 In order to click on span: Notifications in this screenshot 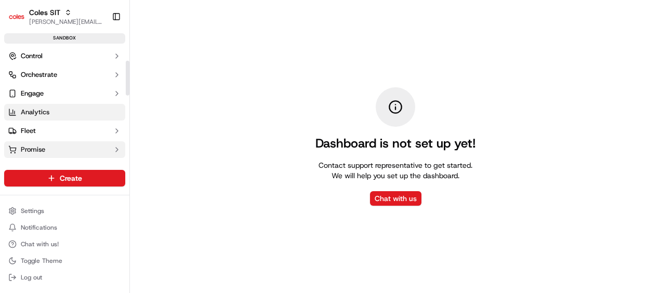, I will do `click(39, 228)`.